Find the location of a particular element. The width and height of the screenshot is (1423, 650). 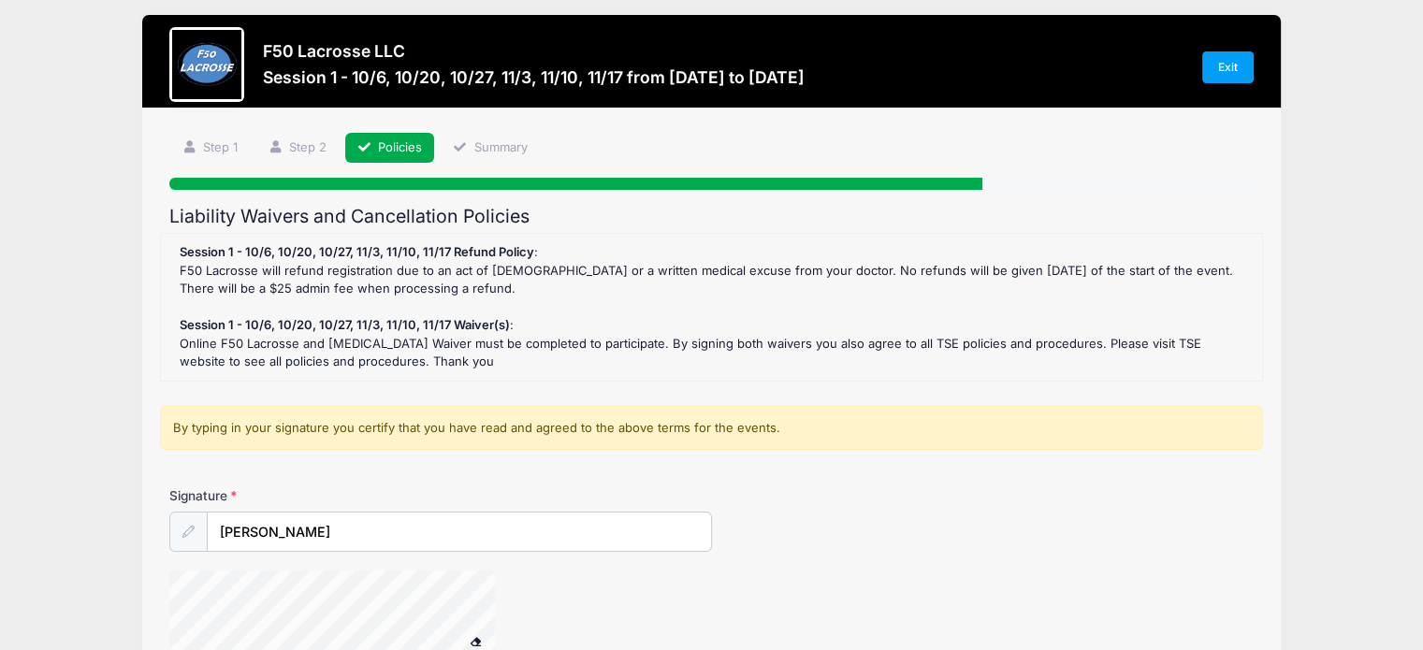

strong: Session 1 - 10/6, 10/20, 10/27, 11/3, 11/10, 11/17 Refund Policy is located at coordinates (356, 252).